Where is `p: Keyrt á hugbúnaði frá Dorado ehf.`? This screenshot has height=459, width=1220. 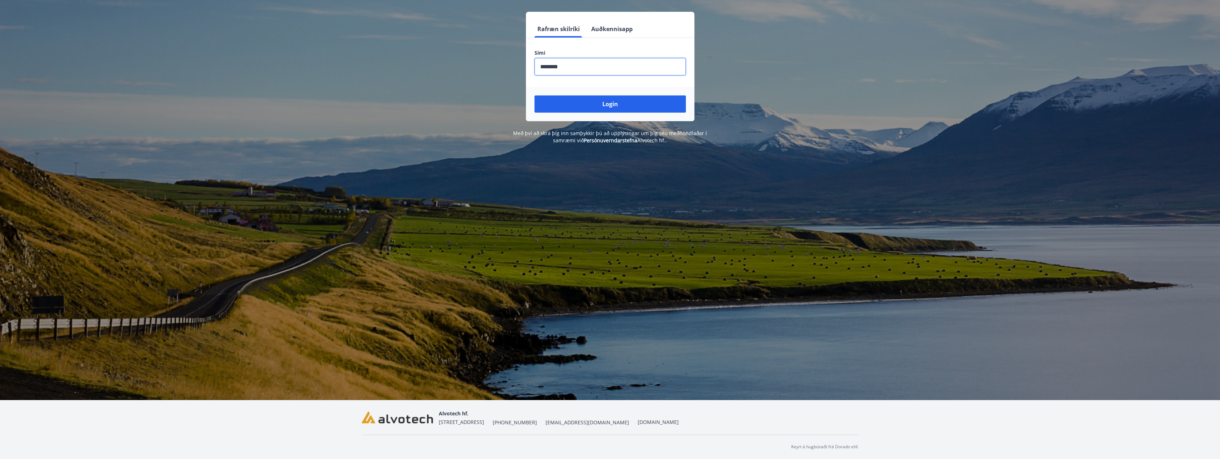
p: Keyrt á hugbúnaði frá Dorado ehf. is located at coordinates (825, 446).